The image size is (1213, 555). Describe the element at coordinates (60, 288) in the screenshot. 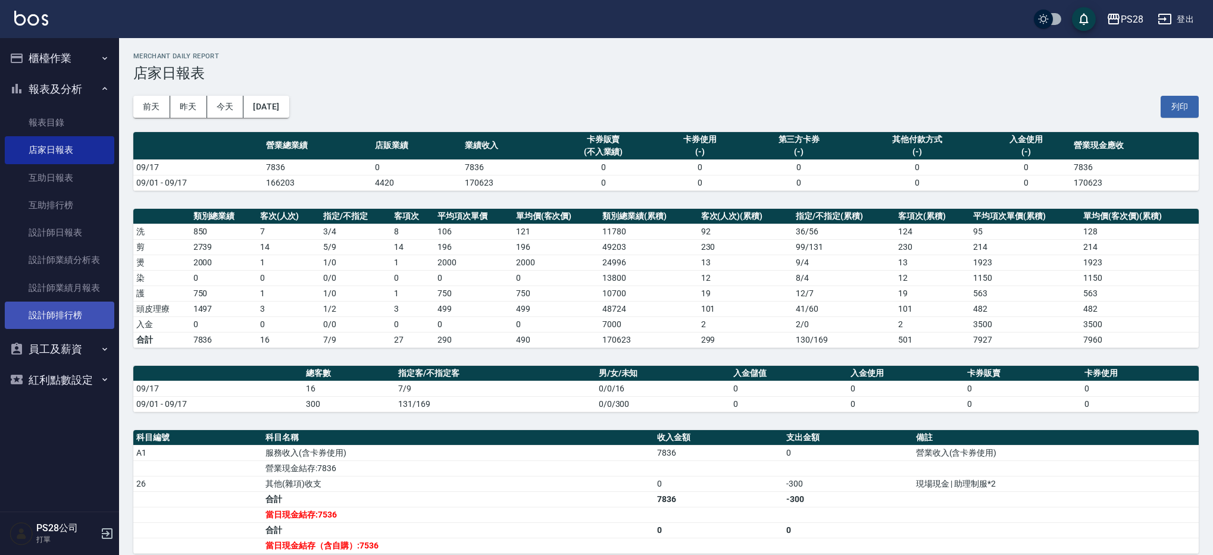

I see `a: 設計師業績月報表` at that location.